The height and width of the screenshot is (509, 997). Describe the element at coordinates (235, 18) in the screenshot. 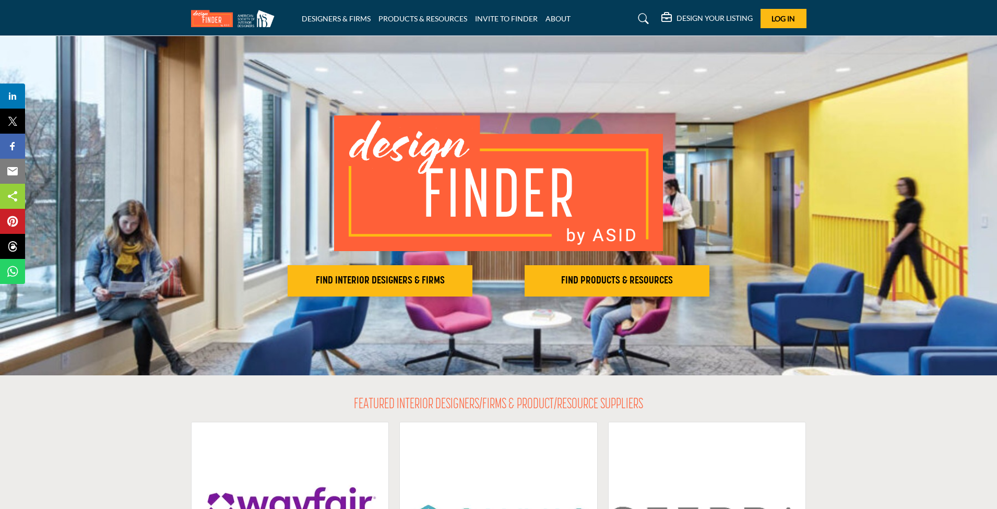

I see `img: Site Logo` at that location.